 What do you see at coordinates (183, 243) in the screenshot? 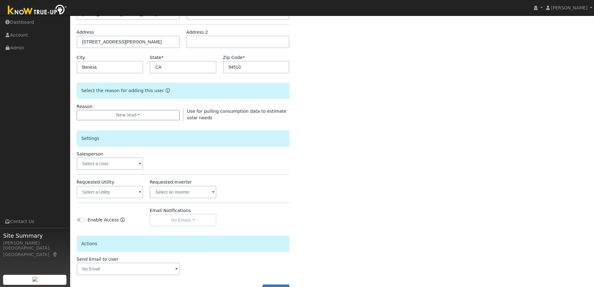
I see `div: Actions` at bounding box center [183, 243].